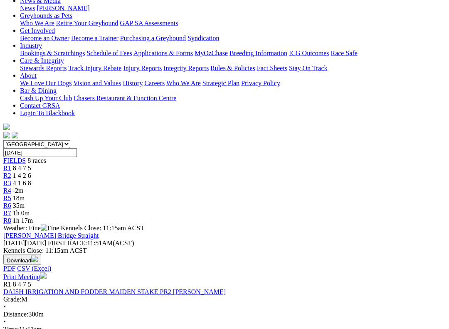  Describe the element at coordinates (15, 160) in the screenshot. I see `span: FIELDS` at that location.